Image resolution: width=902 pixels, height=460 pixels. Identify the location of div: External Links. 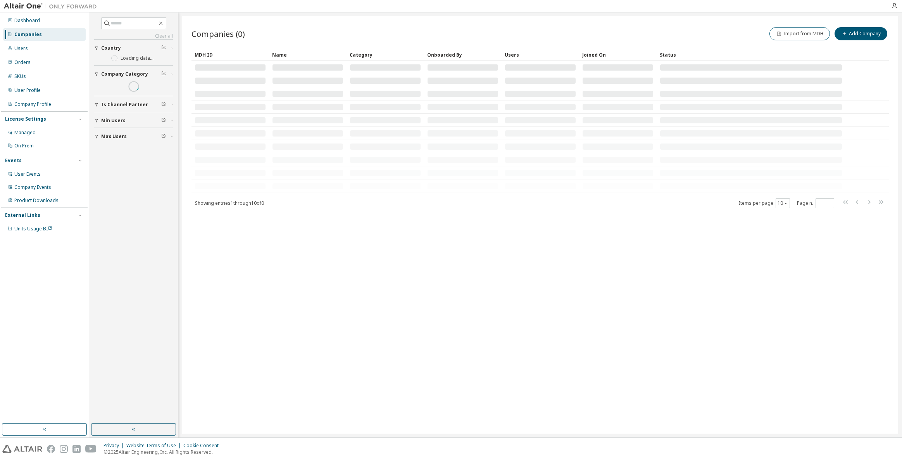
(22, 215).